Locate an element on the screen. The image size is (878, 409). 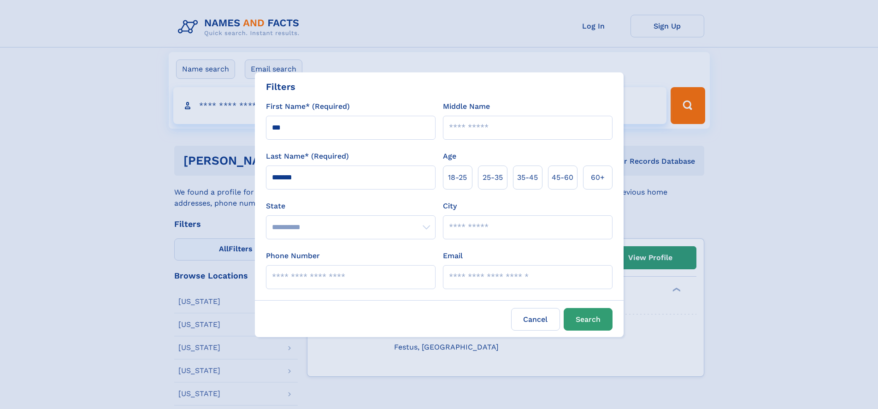
label: Cancel is located at coordinates (536, 319).